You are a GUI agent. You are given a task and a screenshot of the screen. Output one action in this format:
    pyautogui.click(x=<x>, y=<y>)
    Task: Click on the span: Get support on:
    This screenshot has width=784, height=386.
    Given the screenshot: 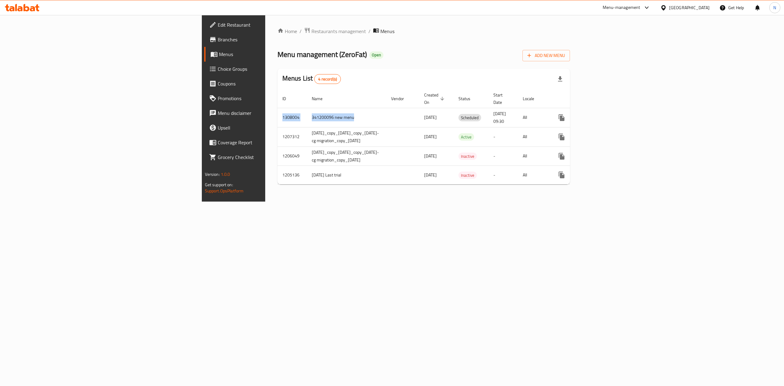 What is the action you would take?
    pyautogui.click(x=219, y=185)
    